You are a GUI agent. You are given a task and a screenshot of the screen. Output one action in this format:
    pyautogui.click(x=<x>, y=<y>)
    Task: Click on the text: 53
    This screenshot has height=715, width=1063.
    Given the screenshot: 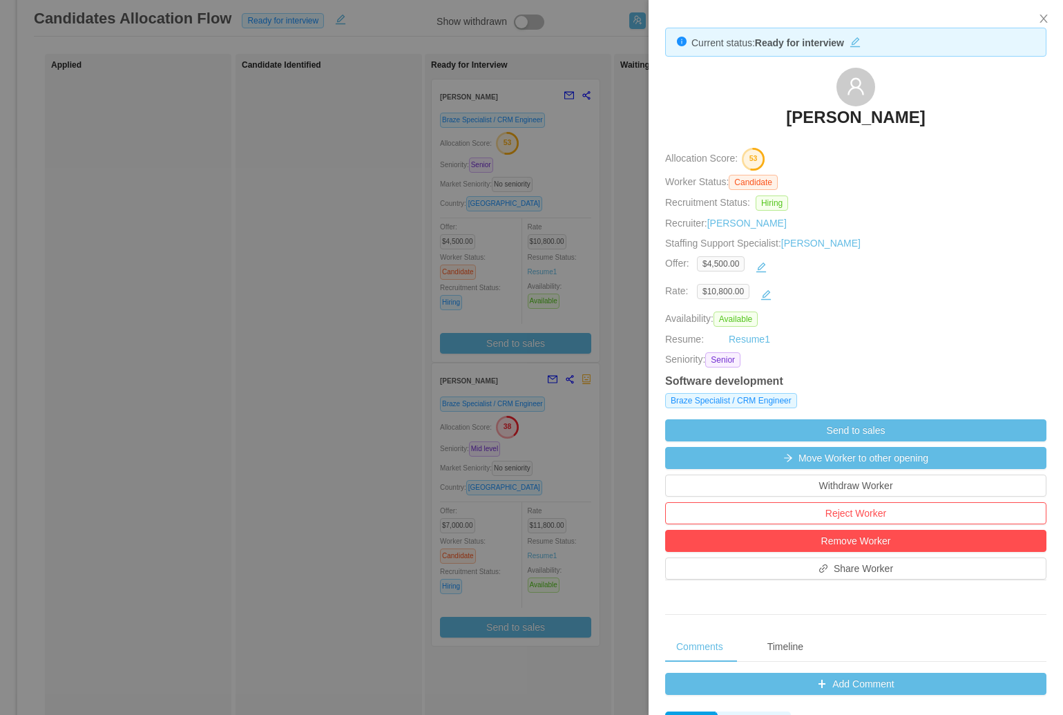 What is the action you would take?
    pyautogui.click(x=753, y=159)
    